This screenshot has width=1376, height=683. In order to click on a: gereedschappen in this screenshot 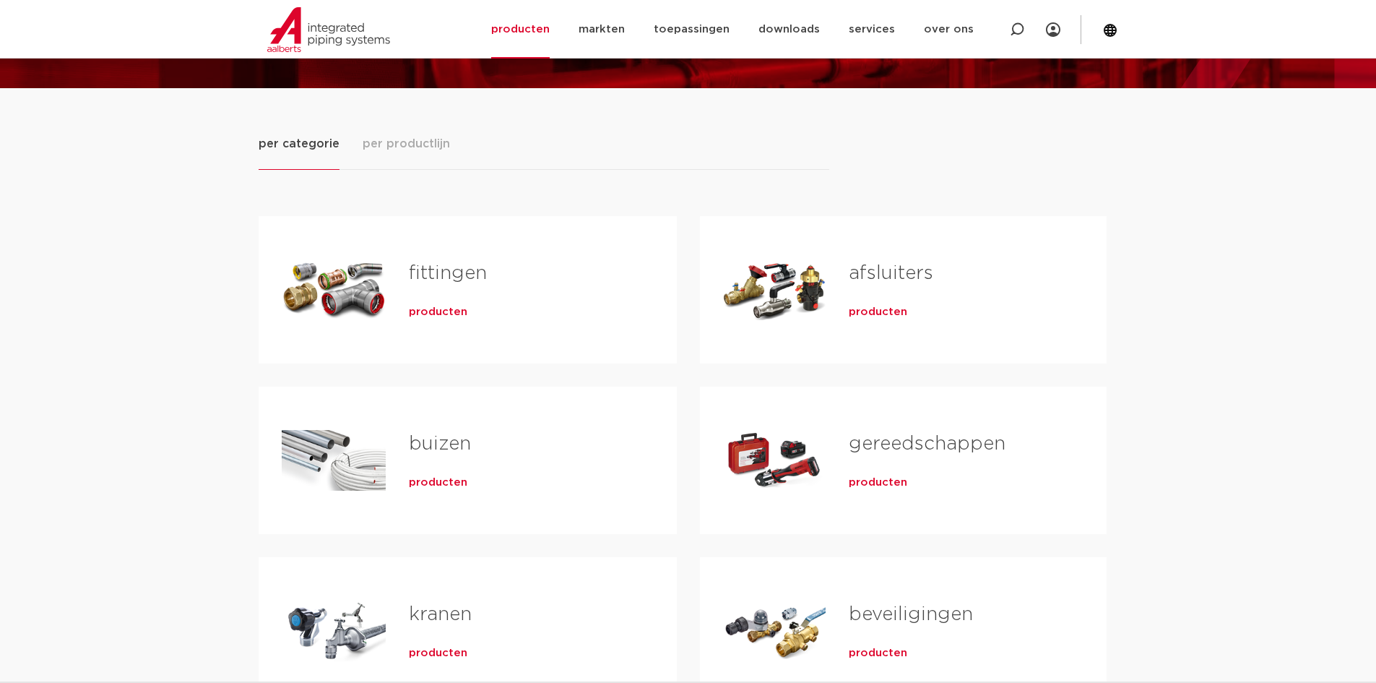, I will do `click(927, 444)`.